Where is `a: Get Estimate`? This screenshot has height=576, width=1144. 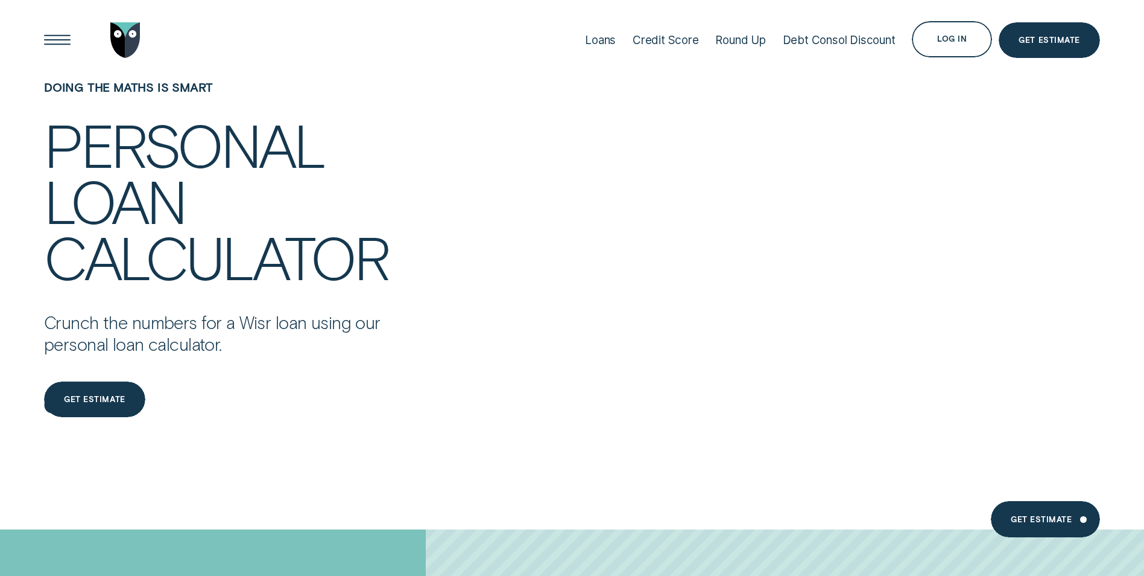 a: Get Estimate is located at coordinates (1050, 40).